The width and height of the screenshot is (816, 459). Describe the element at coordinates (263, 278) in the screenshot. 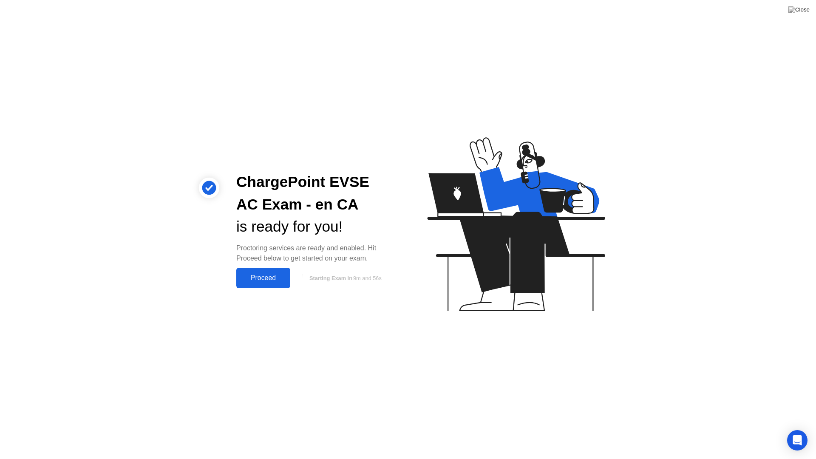

I see `button: Proceed` at that location.